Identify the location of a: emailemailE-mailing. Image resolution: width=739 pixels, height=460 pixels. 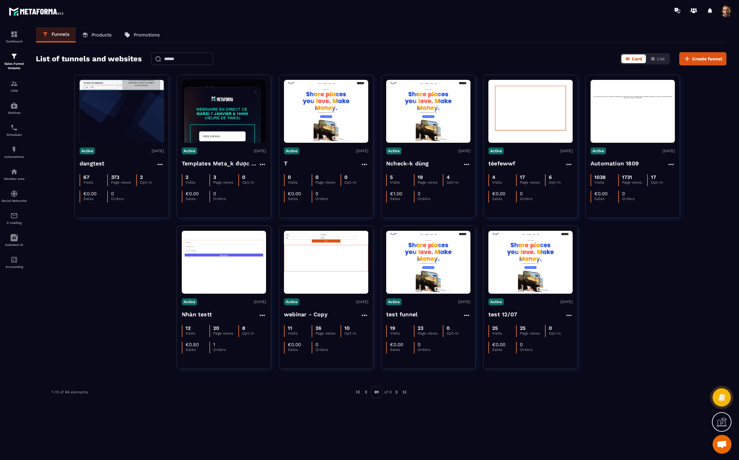
(14, 218).